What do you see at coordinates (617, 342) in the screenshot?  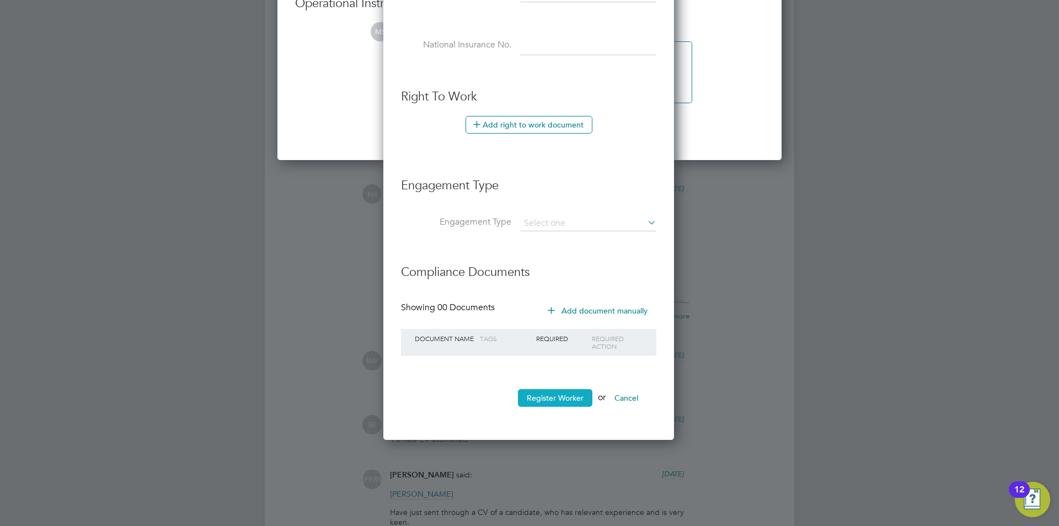 I see `div: Required Action` at bounding box center [617, 342].